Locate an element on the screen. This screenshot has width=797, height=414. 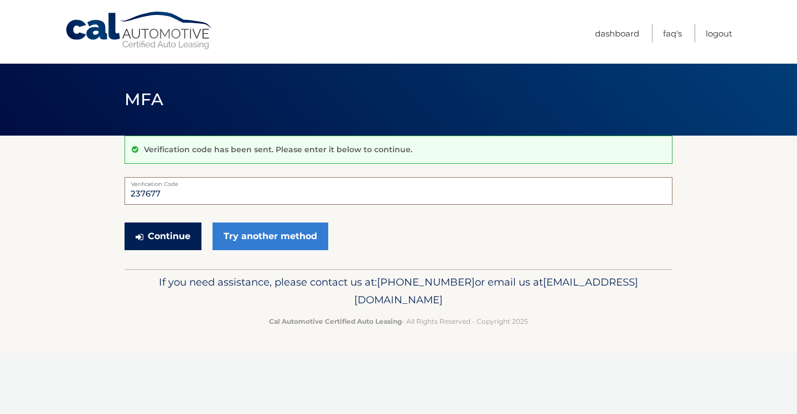
span: MFA is located at coordinates (144, 99).